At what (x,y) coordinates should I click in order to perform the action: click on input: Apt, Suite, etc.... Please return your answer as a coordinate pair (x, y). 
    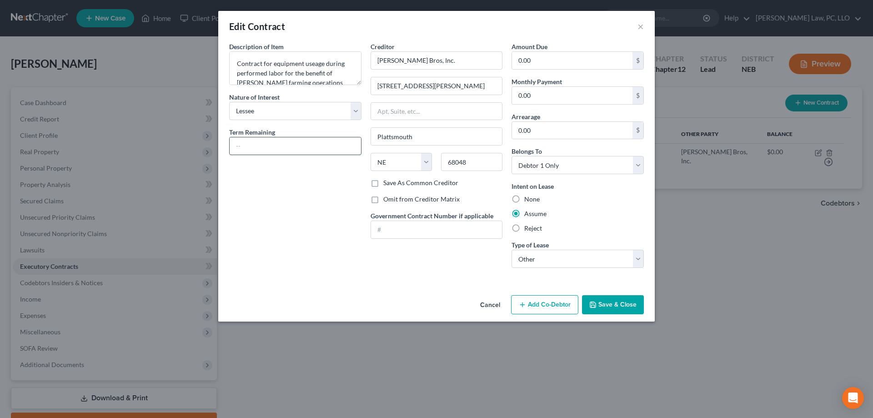
    Looking at the image, I should click on (437, 111).